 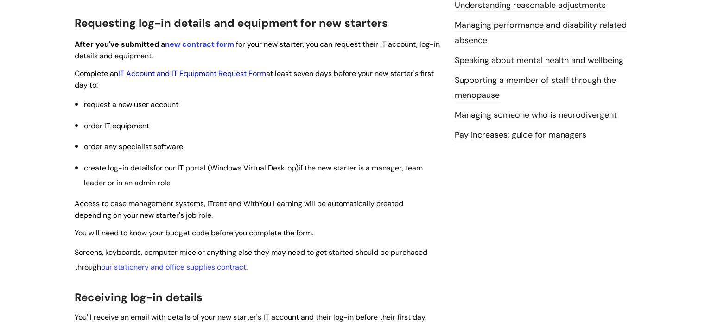 I want to click on span: order IT equipment, so click(x=116, y=126).